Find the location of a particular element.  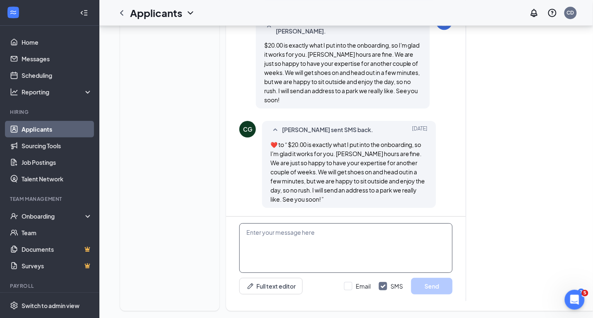

svg: QuestionInfo is located at coordinates (552, 13).